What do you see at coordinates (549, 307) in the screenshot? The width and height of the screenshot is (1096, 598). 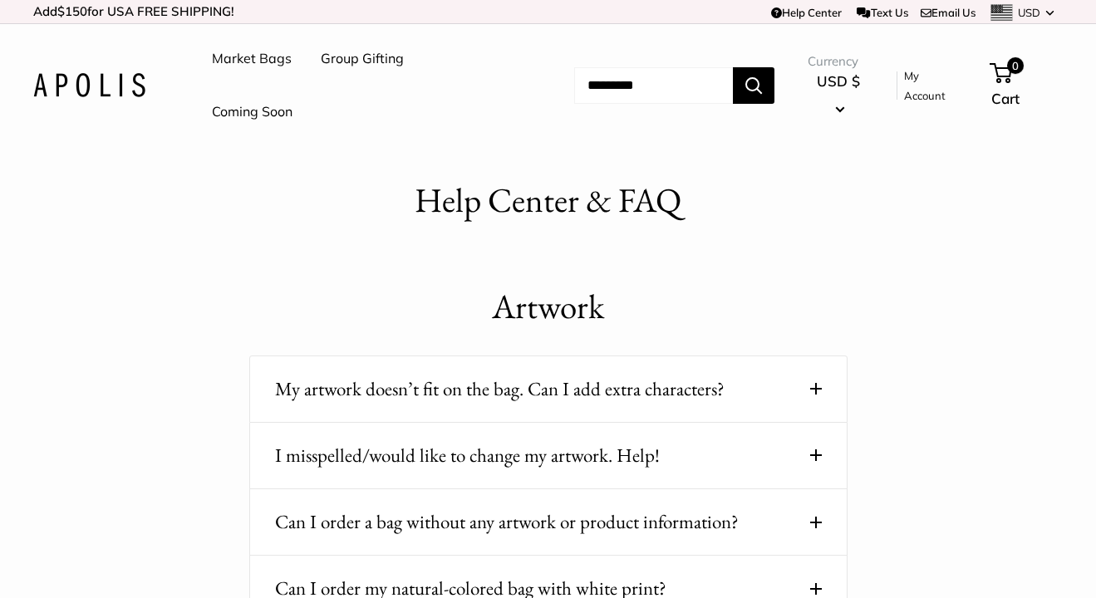 I see `h1: Artwork` at bounding box center [549, 307].